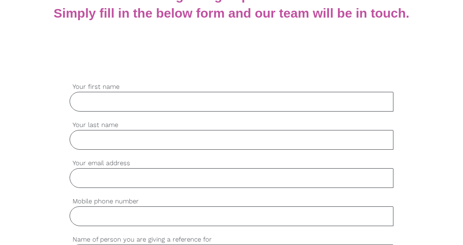 This screenshot has height=245, width=463. What do you see at coordinates (232, 163) in the screenshot?
I see `label: Your email address` at bounding box center [232, 163].